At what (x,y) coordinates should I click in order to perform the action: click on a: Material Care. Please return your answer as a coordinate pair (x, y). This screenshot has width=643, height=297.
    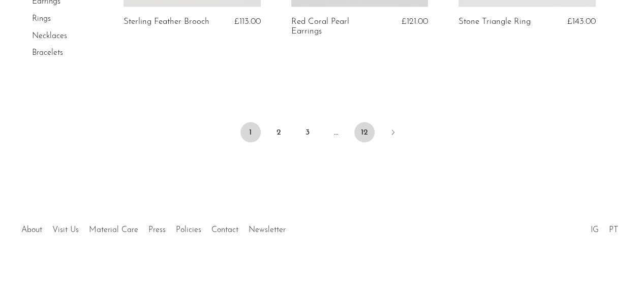
    Looking at the image, I should click on (113, 230).